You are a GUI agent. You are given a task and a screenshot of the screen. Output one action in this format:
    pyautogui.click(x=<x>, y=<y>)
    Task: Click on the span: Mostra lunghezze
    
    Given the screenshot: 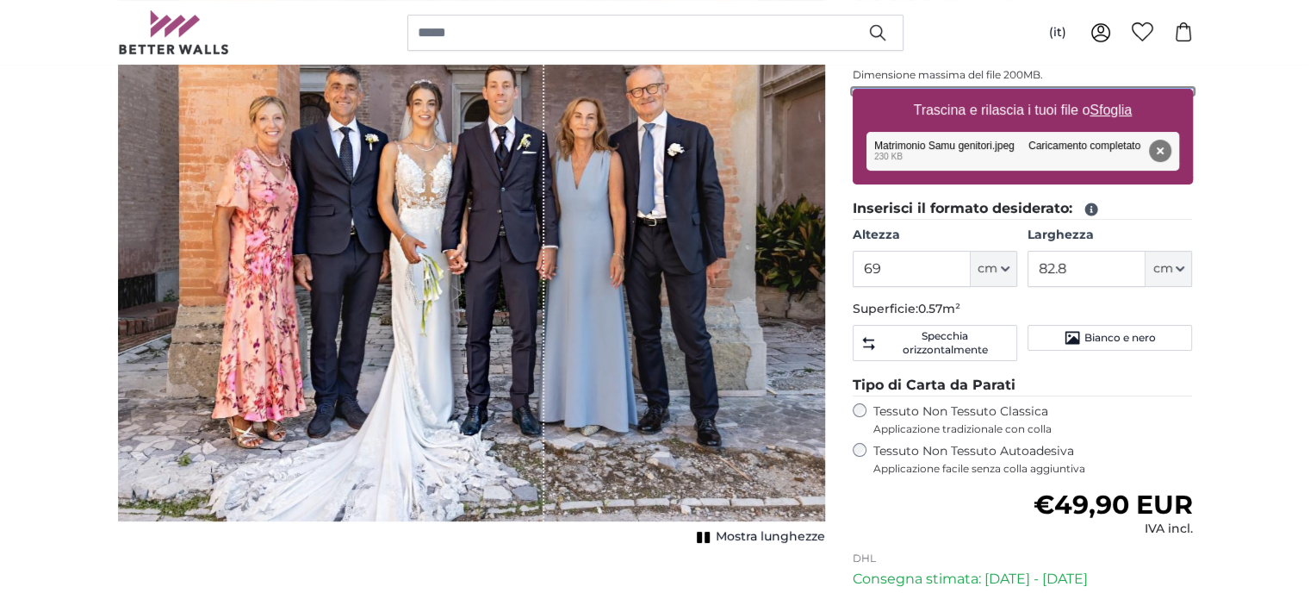 What is the action you would take?
    pyautogui.click(x=770, y=537)
    